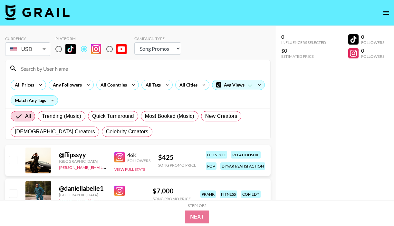 This screenshot has width=394, height=226. What do you see at coordinates (122, 49) in the screenshot?
I see `img: YouTube` at bounding box center [122, 49].